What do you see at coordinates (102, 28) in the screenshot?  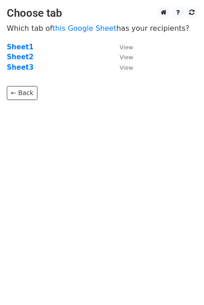 I see `p: Which tab of has your recipients?` at bounding box center [102, 28].